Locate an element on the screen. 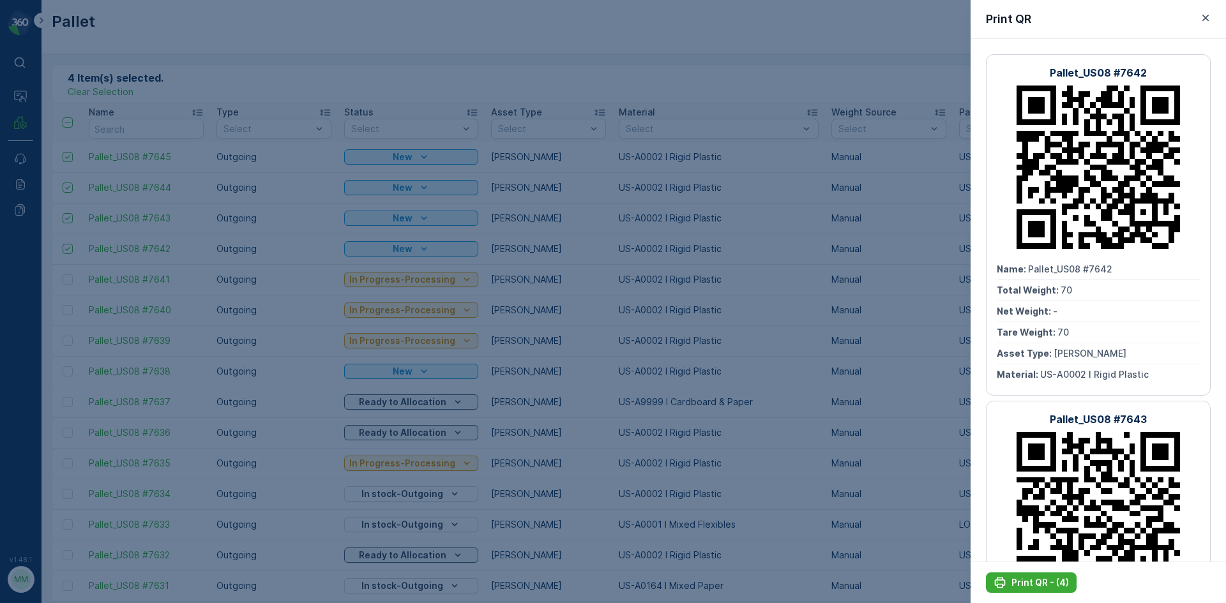 This screenshot has height=603, width=1226. span: Net Weight : is located at coordinates (1025, 311).